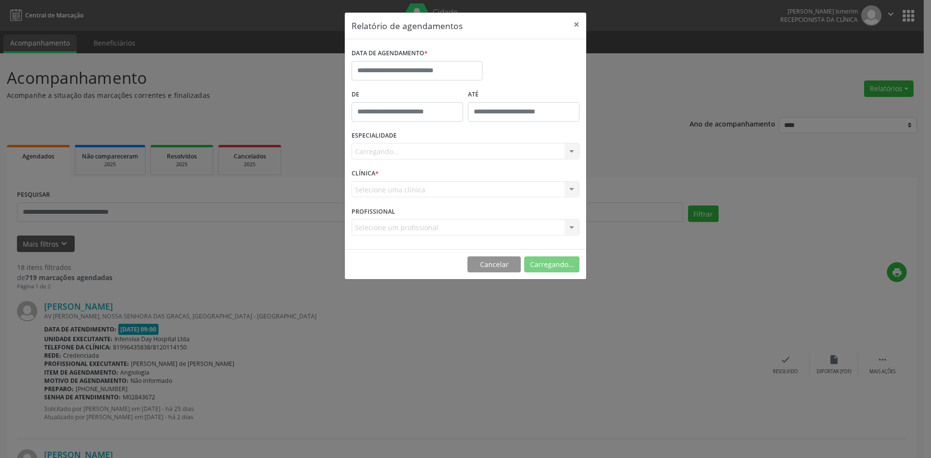 This screenshot has width=931, height=458. What do you see at coordinates (389, 53) in the screenshot?
I see `label: DATA DE AGENDAMENTO` at bounding box center [389, 53].